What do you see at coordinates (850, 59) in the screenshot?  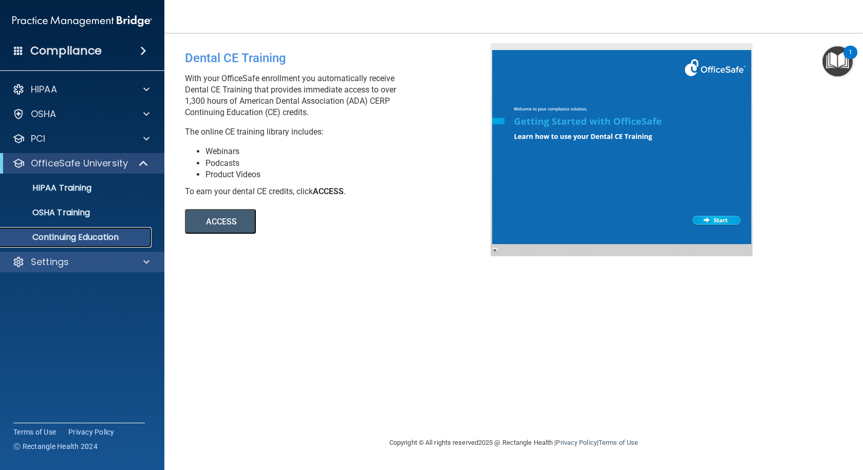 I see `div: 1` at bounding box center [850, 59].